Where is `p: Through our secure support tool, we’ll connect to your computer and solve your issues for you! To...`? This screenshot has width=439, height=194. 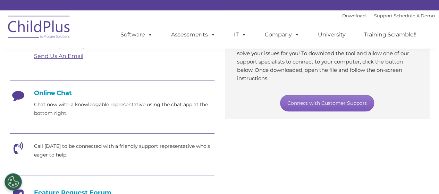
p: Through our secure support tool, we’ll connect to your computer and solve your issues for you! To... is located at coordinates (327, 62).